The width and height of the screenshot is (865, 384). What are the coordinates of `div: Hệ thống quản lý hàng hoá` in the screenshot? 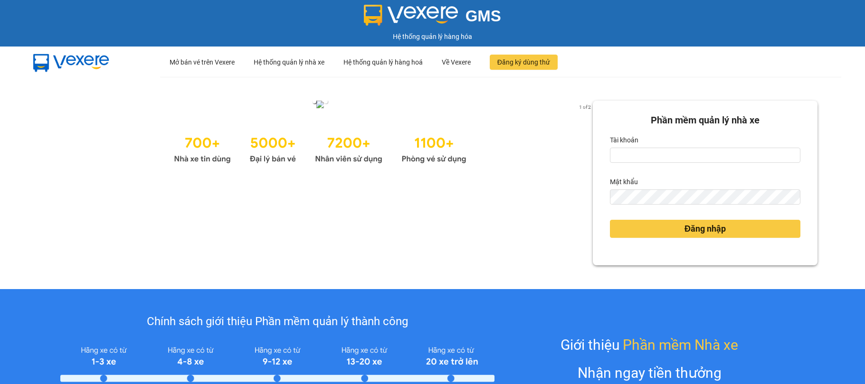 It's located at (383, 62).